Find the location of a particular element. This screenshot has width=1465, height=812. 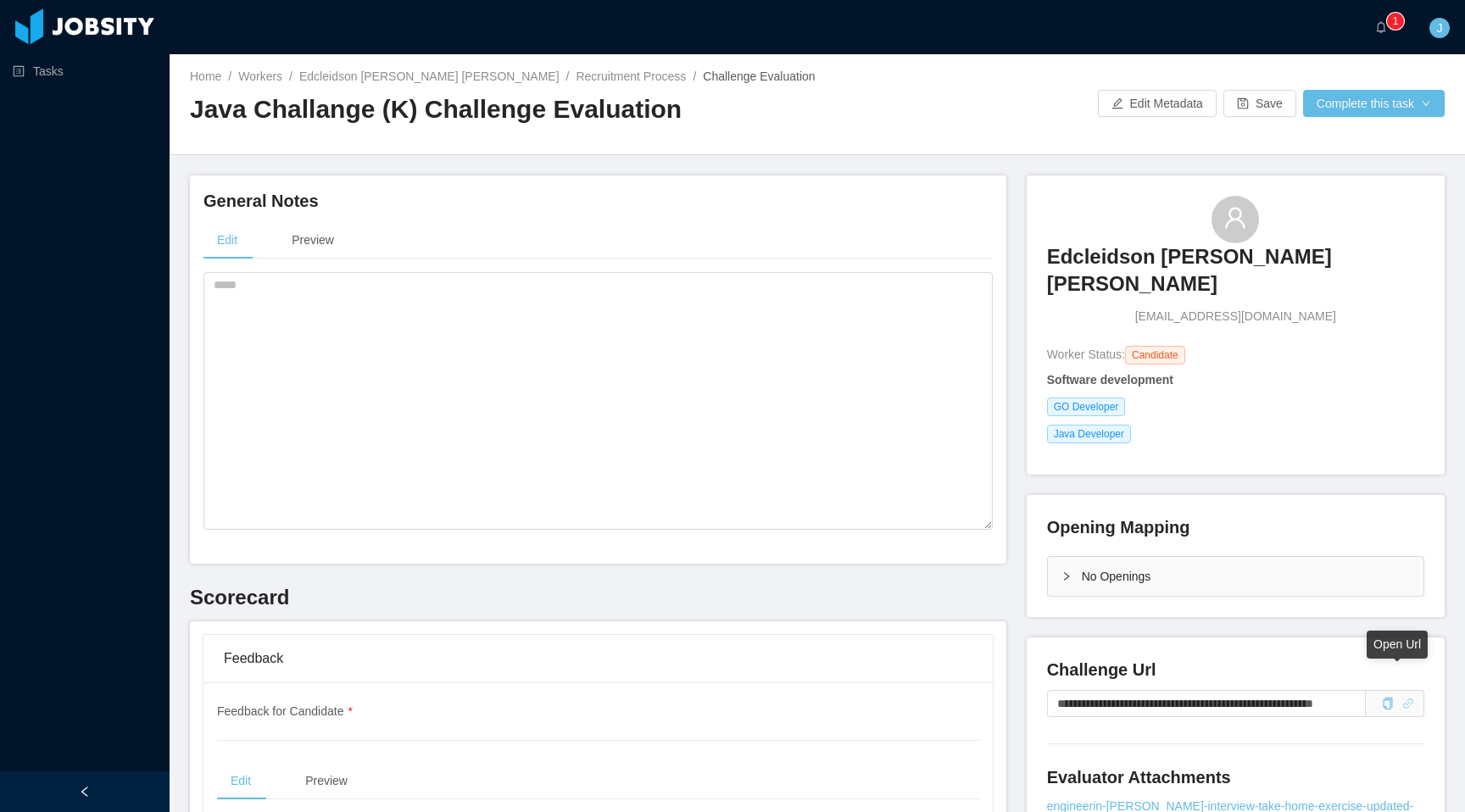

p: 1 is located at coordinates (1395, 21).